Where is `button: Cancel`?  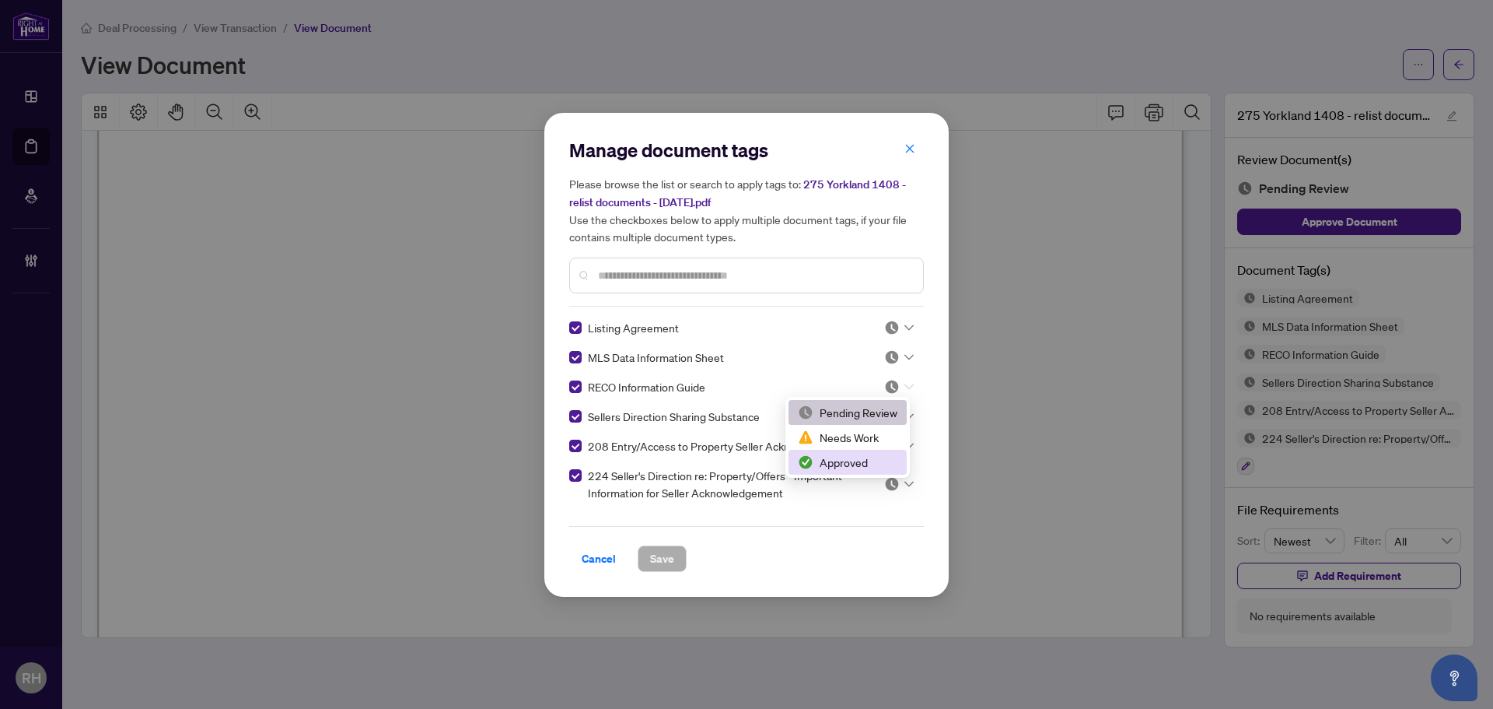
button: Cancel is located at coordinates (599, 558).